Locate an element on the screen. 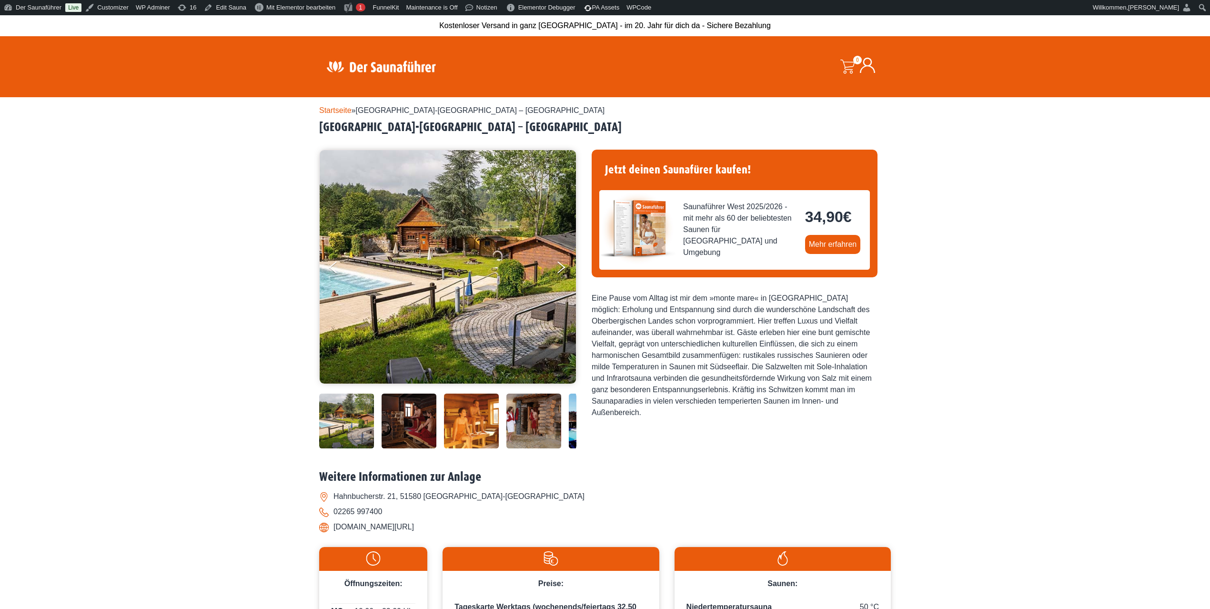  h2: Weitere Informationen zur Anlage is located at coordinates (605, 477).